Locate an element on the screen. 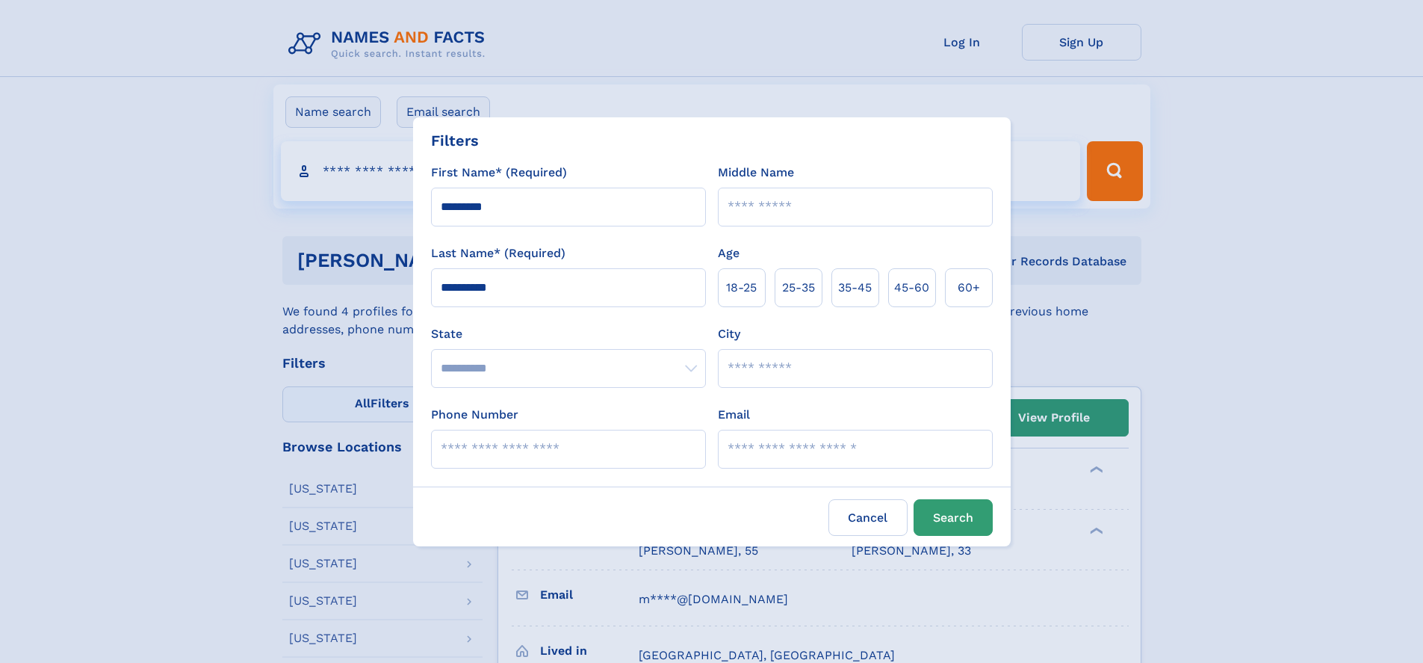 The width and height of the screenshot is (1423, 663). label: First Name* (Required) is located at coordinates (499, 173).